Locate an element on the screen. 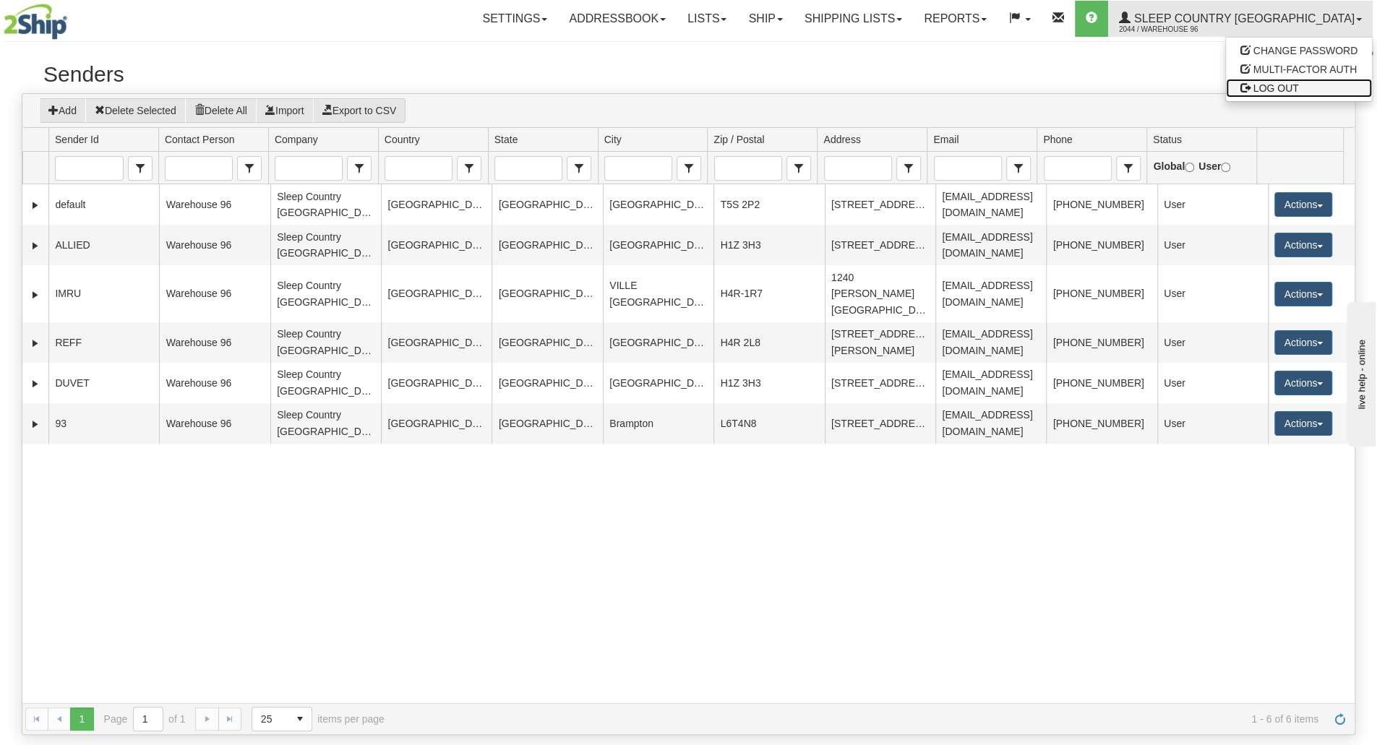 The image size is (1377, 745). td: H4R 2L8 is located at coordinates (768, 343).